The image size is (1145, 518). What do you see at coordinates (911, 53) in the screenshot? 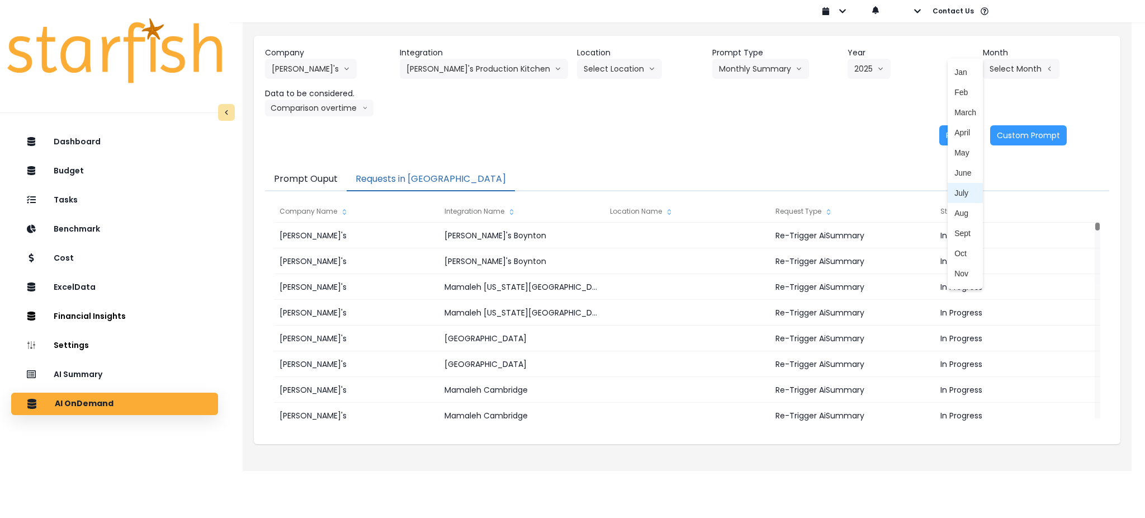
I see `header: Year` at bounding box center [911, 53].